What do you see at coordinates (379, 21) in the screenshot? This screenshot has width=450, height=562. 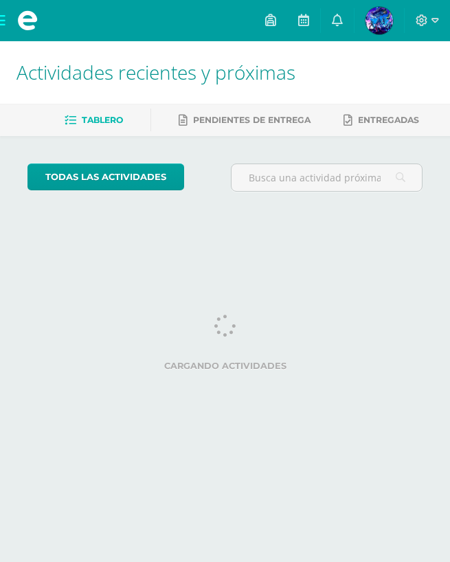 I see `img: 648efb2d30ac57ac0d568396767e17b0.png` at bounding box center [379, 21].